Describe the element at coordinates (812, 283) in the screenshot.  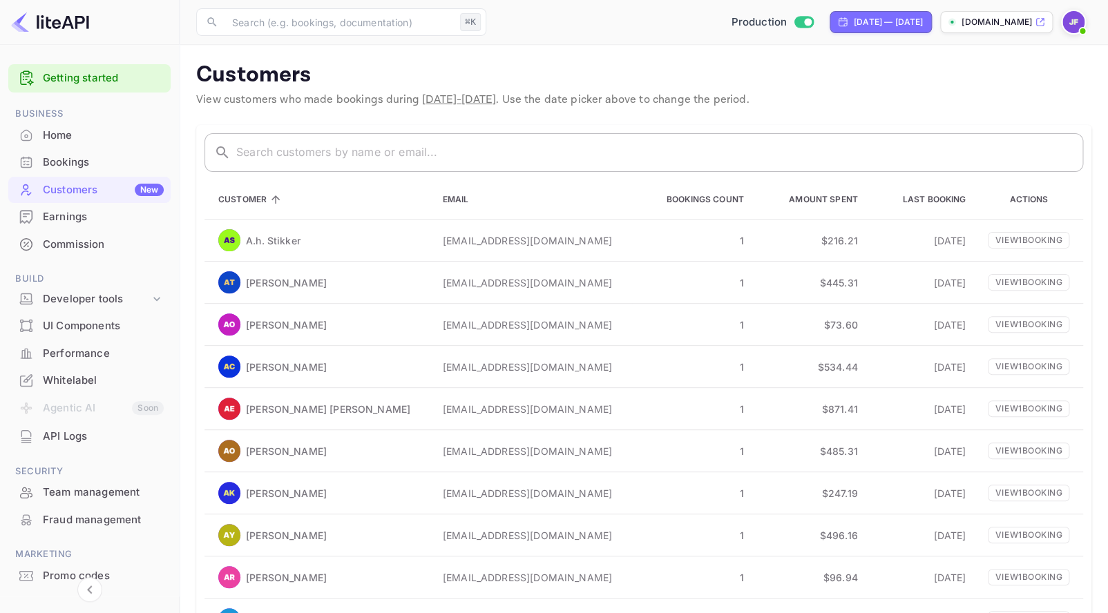
I see `p: $445.31` at that location.